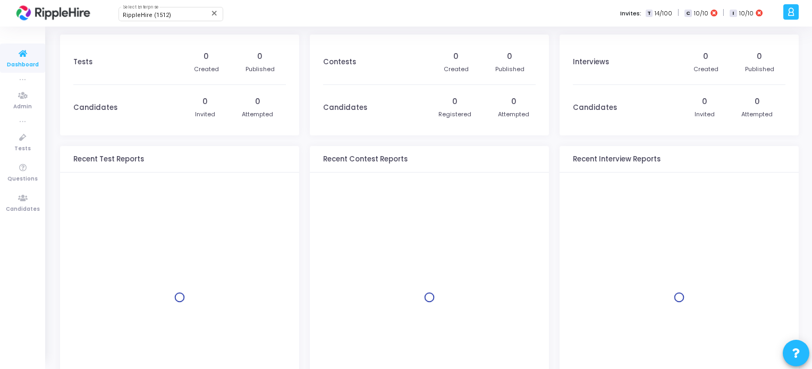  What do you see at coordinates (23, 209) in the screenshot?
I see `span: Candidates` at bounding box center [23, 209].